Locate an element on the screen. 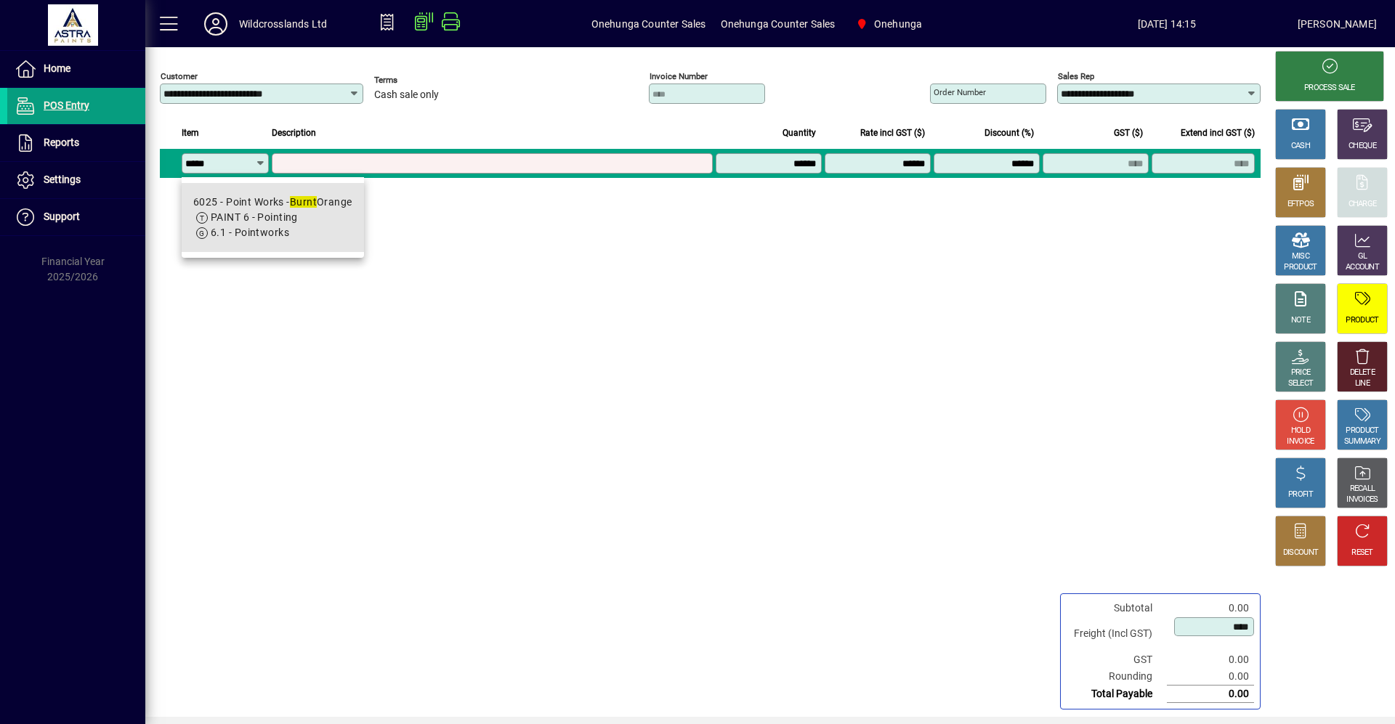 The width and height of the screenshot is (1395, 724). span: Quantity is located at coordinates (799, 133).